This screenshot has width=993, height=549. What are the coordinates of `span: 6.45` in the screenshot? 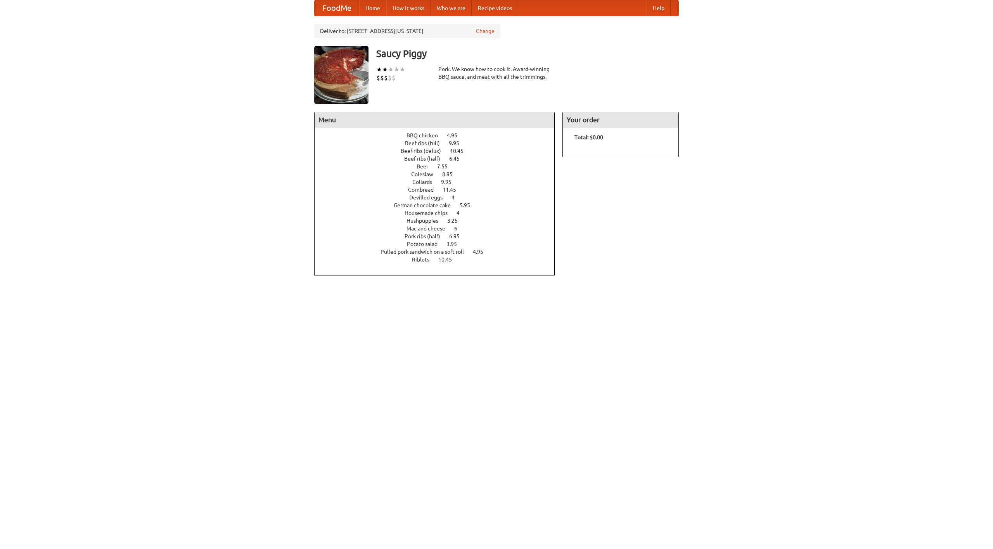 It's located at (458, 159).